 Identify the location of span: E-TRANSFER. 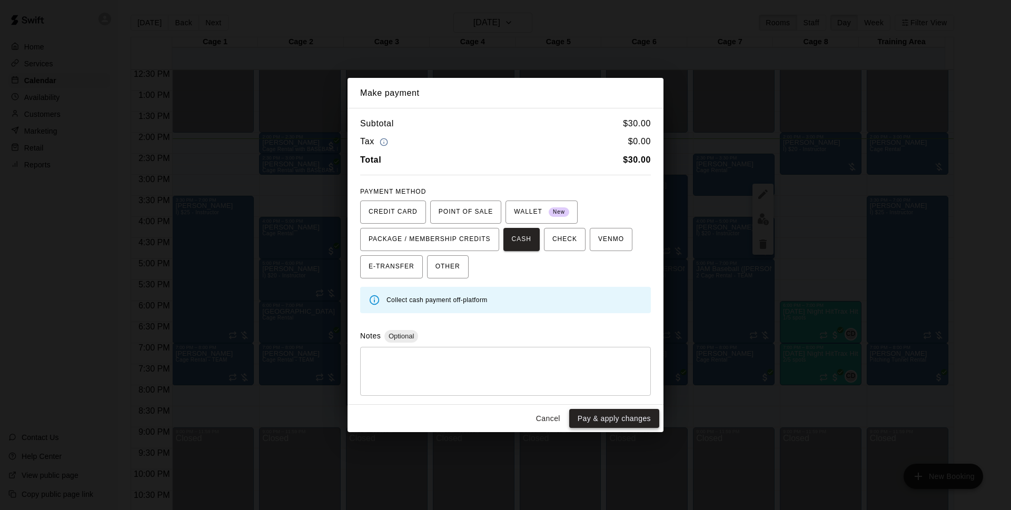
(391, 267).